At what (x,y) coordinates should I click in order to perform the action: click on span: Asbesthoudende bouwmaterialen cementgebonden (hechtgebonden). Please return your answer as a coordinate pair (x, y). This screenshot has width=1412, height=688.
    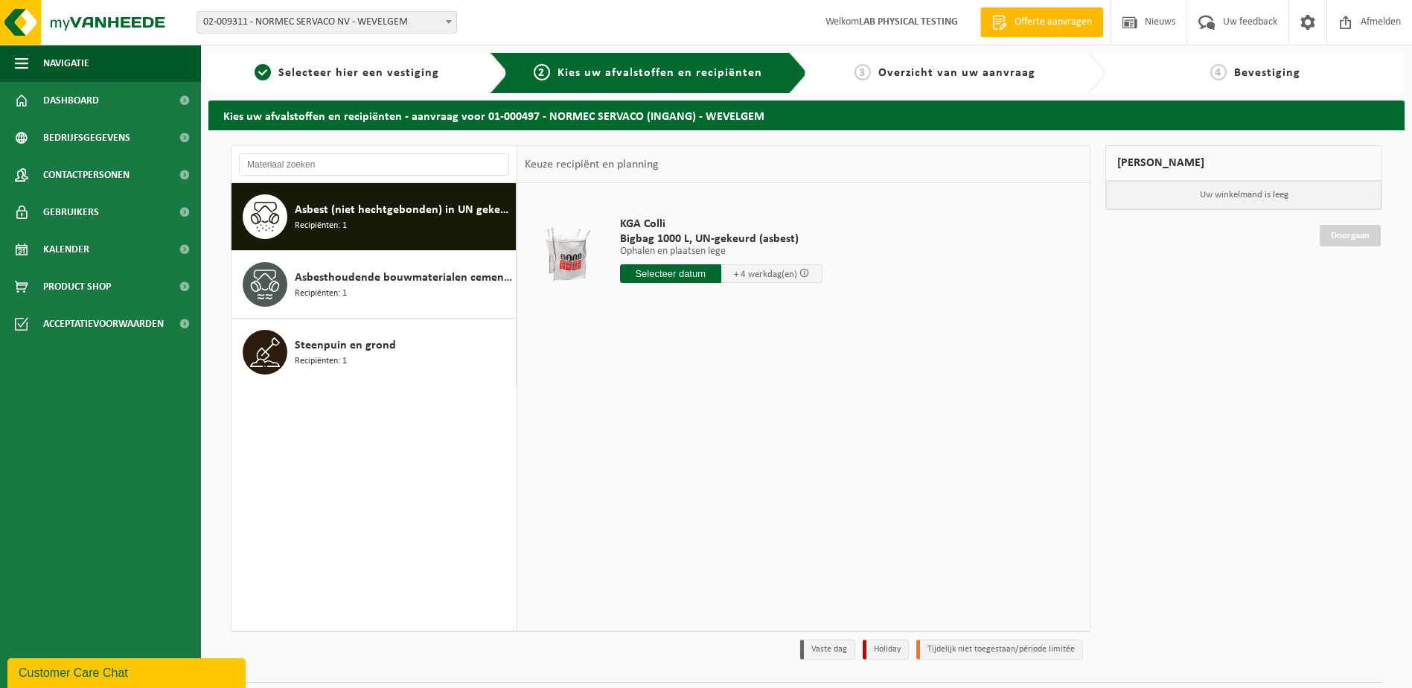
    Looking at the image, I should click on (403, 278).